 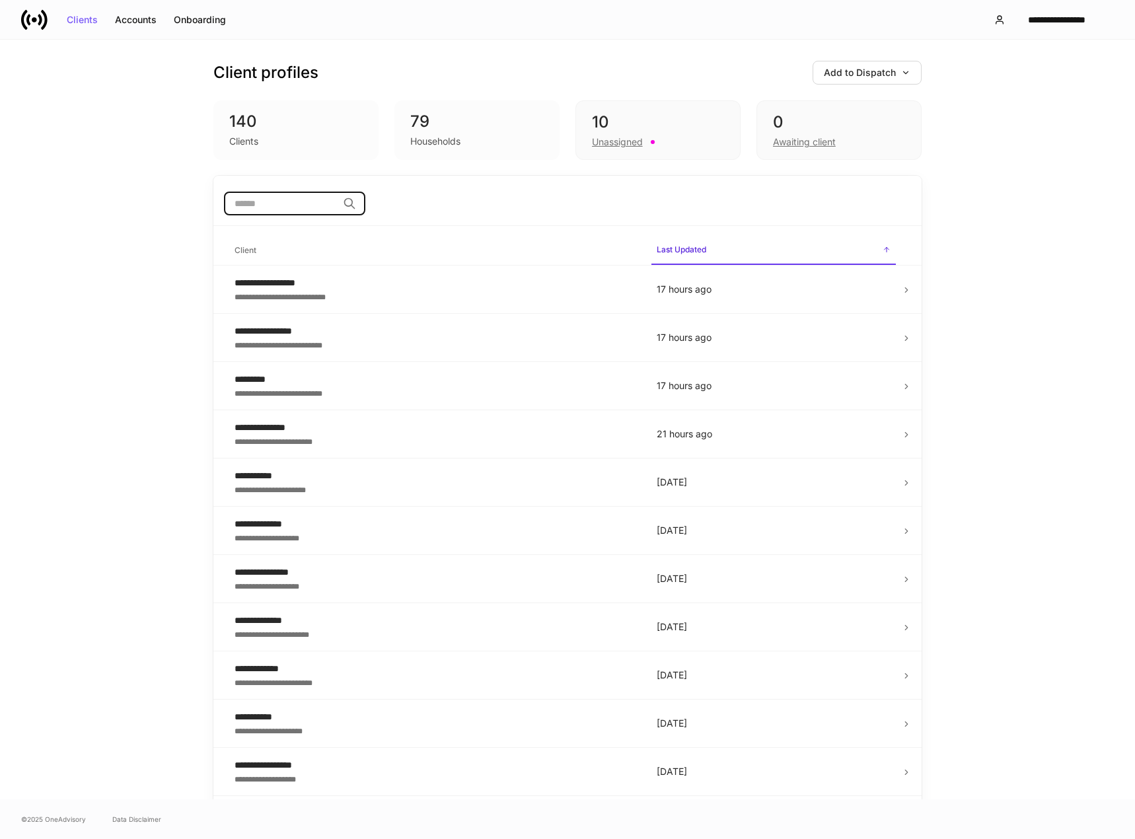 What do you see at coordinates (839, 130) in the screenshot?
I see `div: 0Awaiting client` at bounding box center [839, 130].